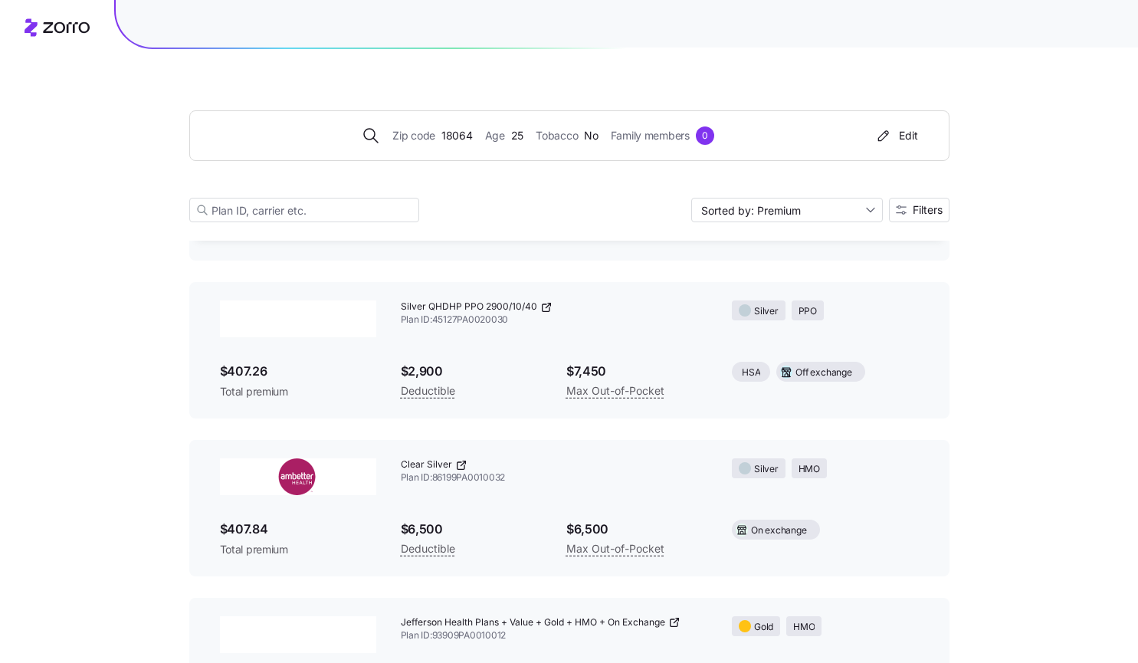  What do you see at coordinates (927, 210) in the screenshot?
I see `span: Filters` at bounding box center [927, 210].